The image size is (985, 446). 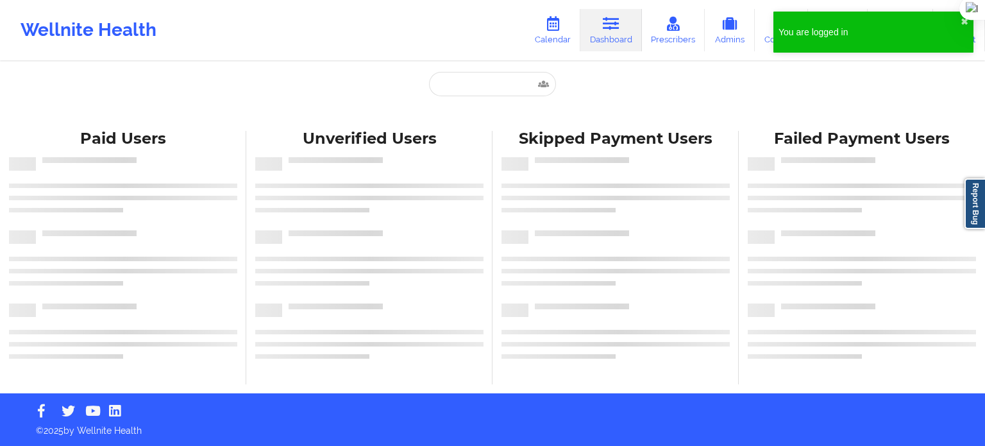 I want to click on div: Paid Users, so click(x=123, y=139).